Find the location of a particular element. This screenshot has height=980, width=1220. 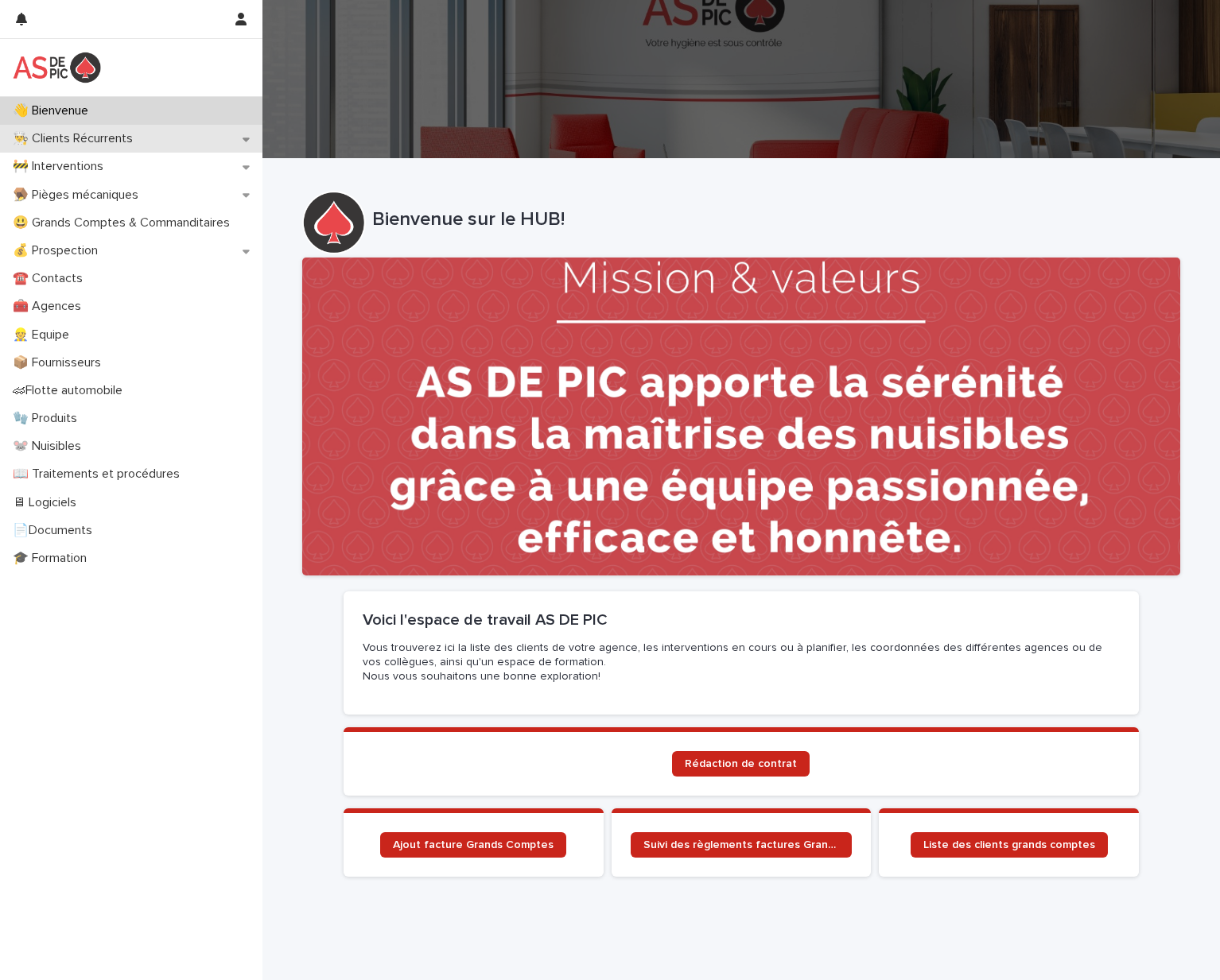

img: yKcqic14S0S6KrLdrqO6 is located at coordinates (56, 67).